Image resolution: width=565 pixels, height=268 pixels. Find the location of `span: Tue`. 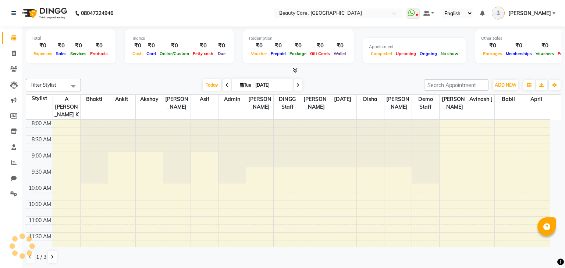

span: Tue is located at coordinates (245, 85).